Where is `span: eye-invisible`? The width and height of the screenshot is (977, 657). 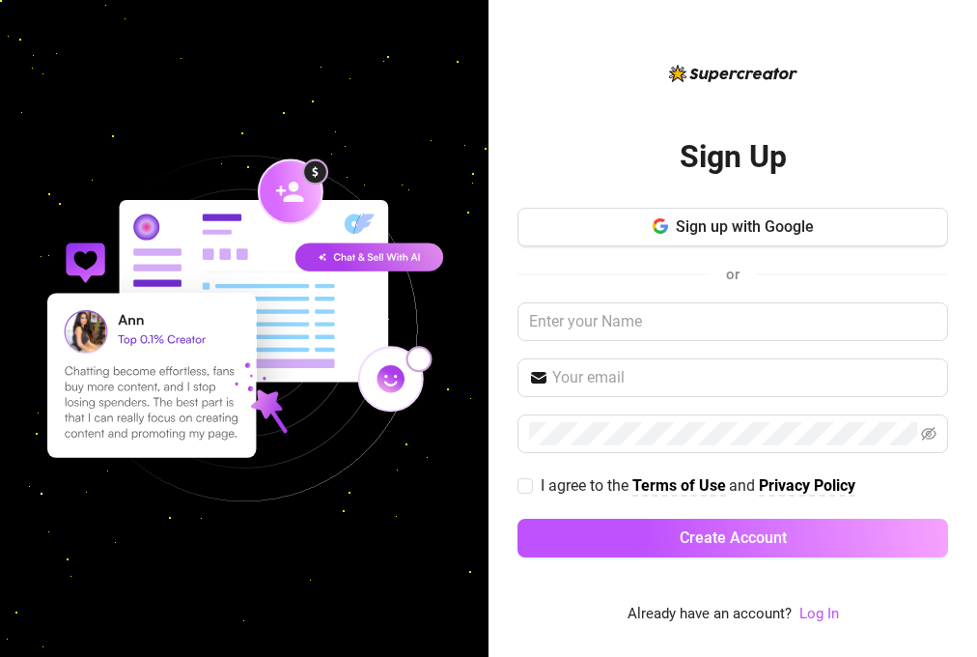
span: eye-invisible is located at coordinates (929, 434).